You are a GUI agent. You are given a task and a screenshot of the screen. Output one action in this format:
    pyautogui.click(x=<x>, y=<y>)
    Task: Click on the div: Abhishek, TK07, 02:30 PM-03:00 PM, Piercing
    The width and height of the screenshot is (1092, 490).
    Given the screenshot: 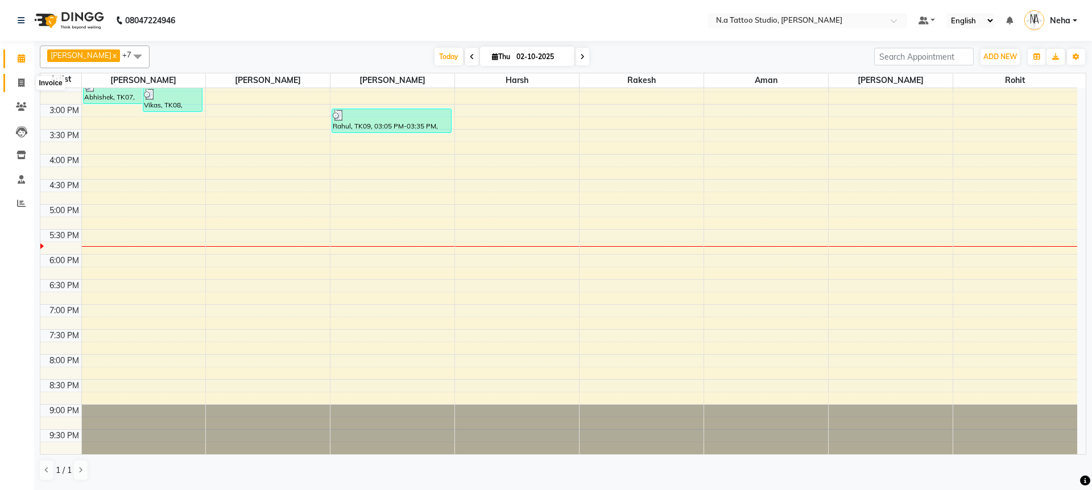 What is the action you would take?
    pyautogui.click(x=113, y=92)
    